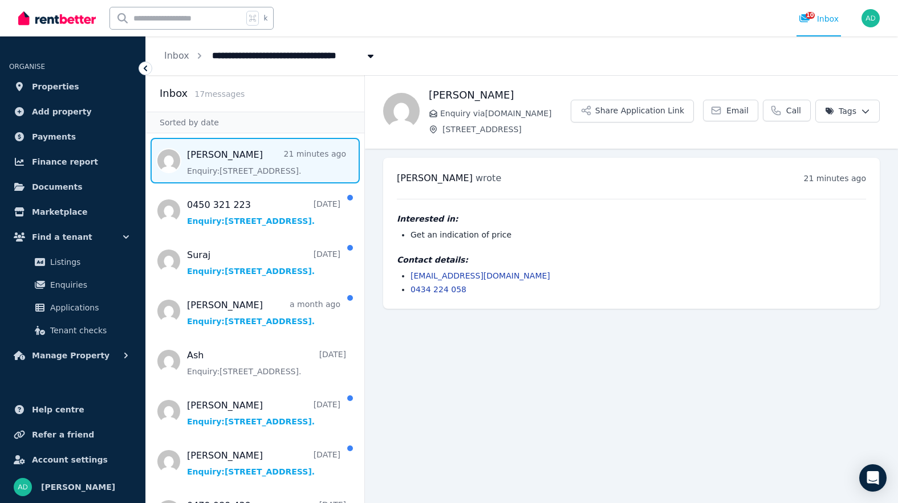 This screenshot has height=503, width=898. What do you see at coordinates (488, 178) in the screenshot?
I see `span: wrote` at bounding box center [488, 178].